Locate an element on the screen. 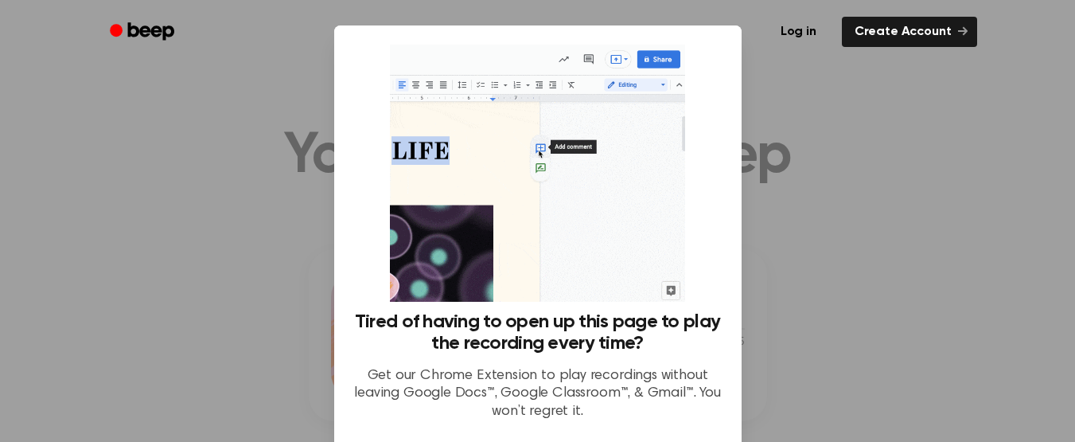 Image resolution: width=1075 pixels, height=442 pixels. h3: Tired of having to open up this page to play the recording every time? is located at coordinates (538, 333).